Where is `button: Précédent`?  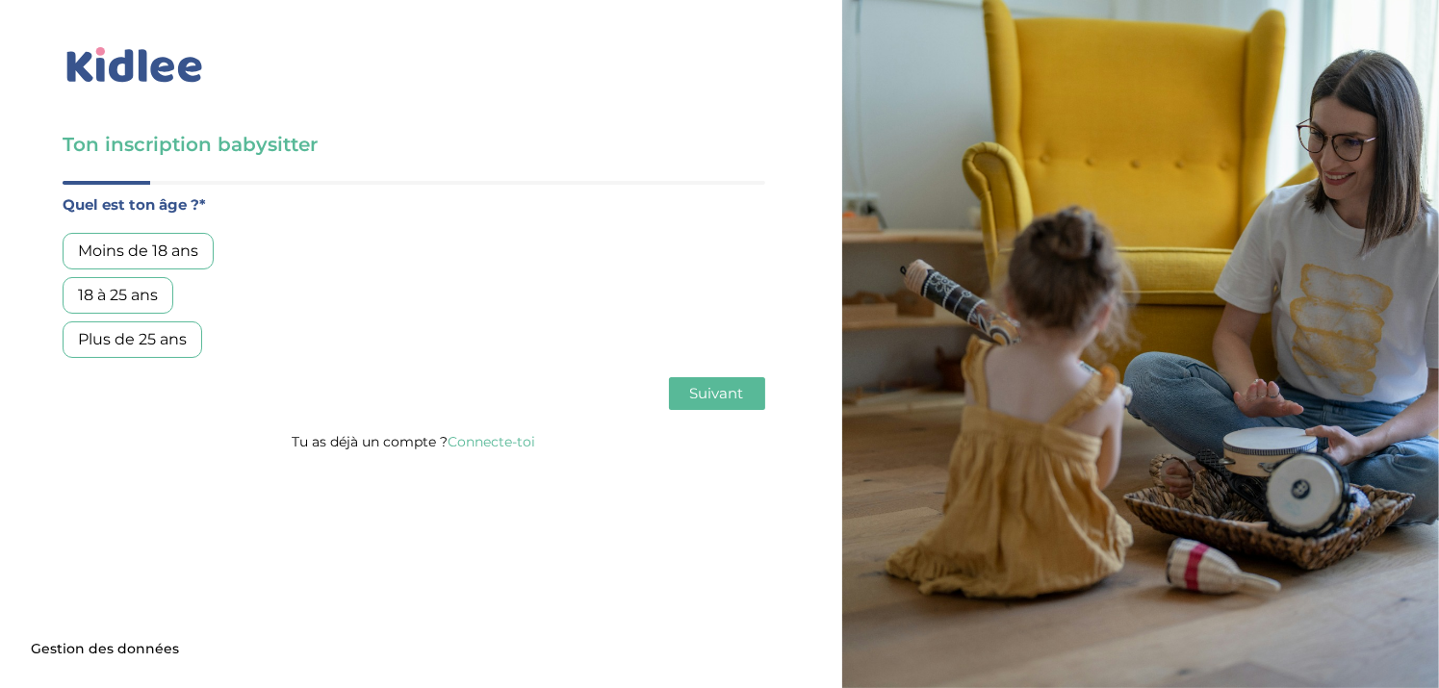 button: Précédent is located at coordinates (108, 394).